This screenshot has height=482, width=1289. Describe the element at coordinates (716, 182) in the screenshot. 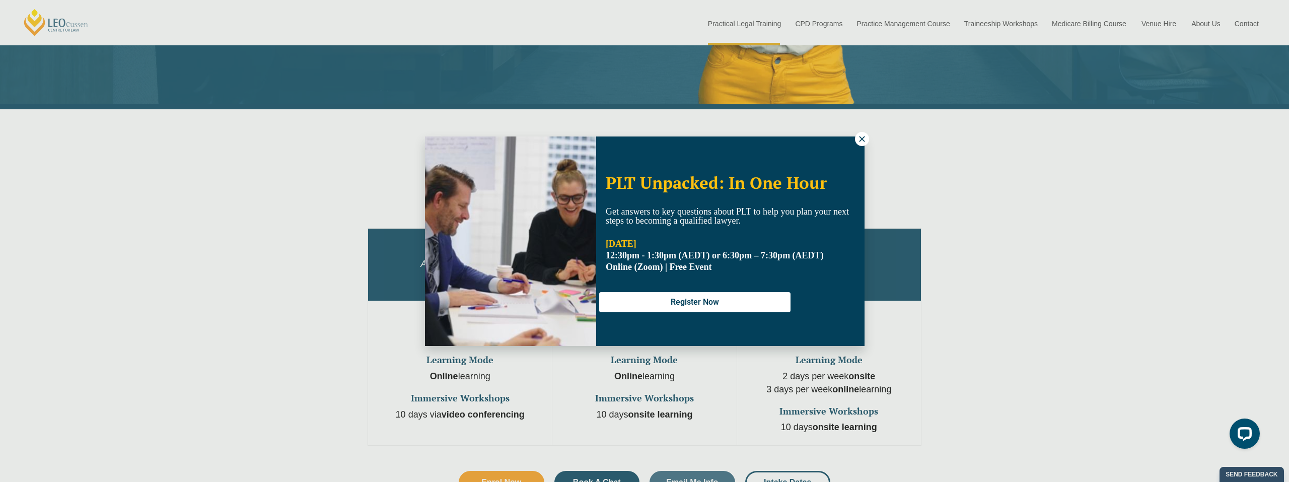

I see `span: PLT Unpacked: In One Hour` at that location.